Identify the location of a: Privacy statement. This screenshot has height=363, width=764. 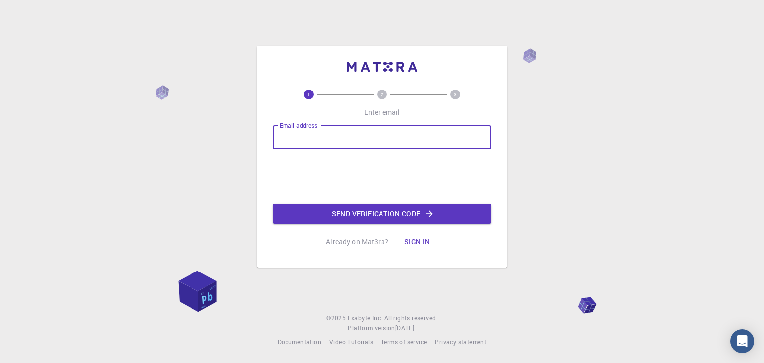
(460, 342).